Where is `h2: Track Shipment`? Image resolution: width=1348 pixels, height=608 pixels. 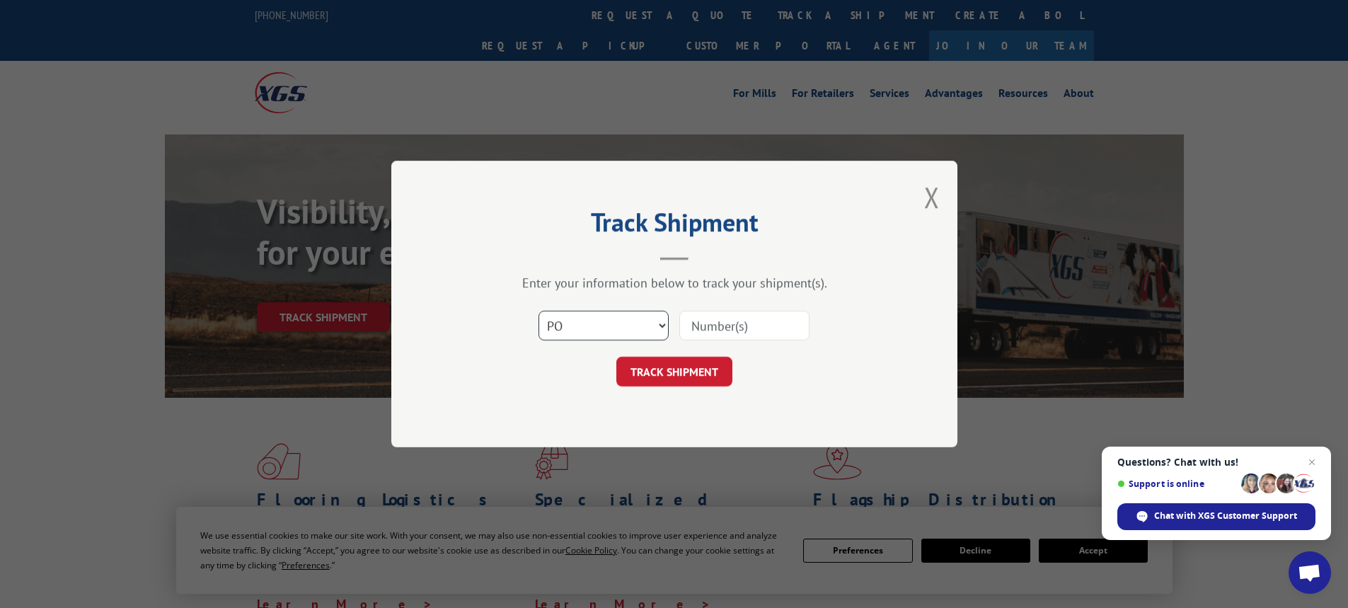
h2: Track Shipment is located at coordinates (674, 226).